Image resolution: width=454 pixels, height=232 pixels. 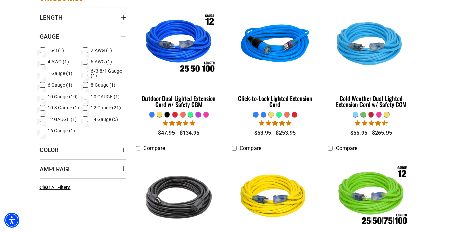 I want to click on span: Color, so click(x=49, y=150).